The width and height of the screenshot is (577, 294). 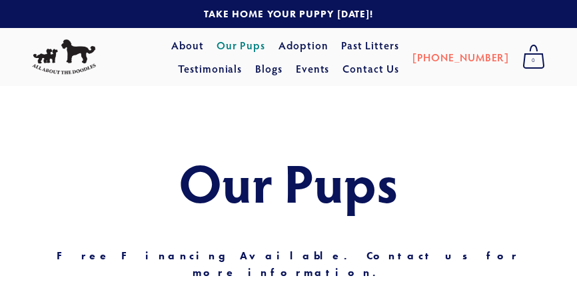 I want to click on a: 0 items in cart, so click(x=534, y=57).